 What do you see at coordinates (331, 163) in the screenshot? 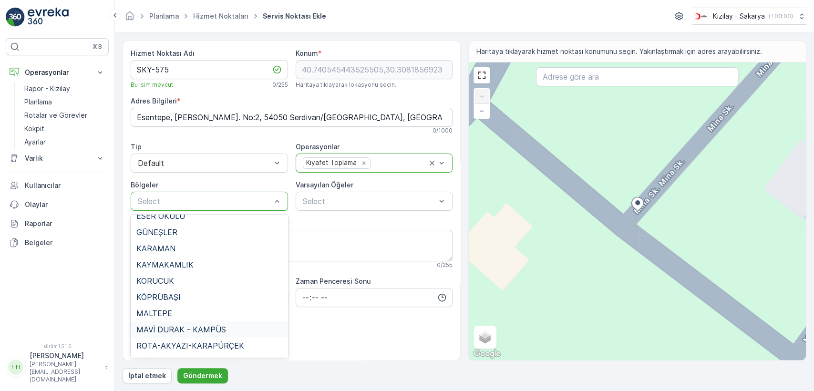
I see `div: Kıyafet Toplama` at bounding box center [331, 163].